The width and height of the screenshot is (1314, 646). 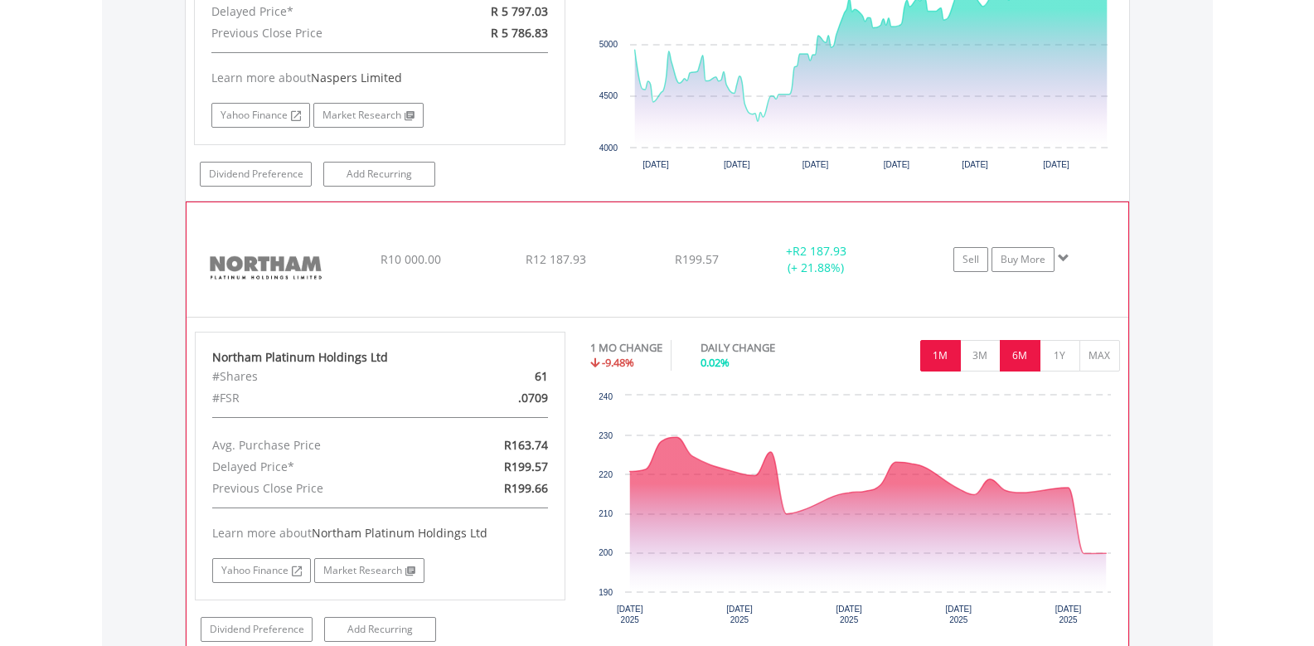 I want to click on button: 1M, so click(x=940, y=356).